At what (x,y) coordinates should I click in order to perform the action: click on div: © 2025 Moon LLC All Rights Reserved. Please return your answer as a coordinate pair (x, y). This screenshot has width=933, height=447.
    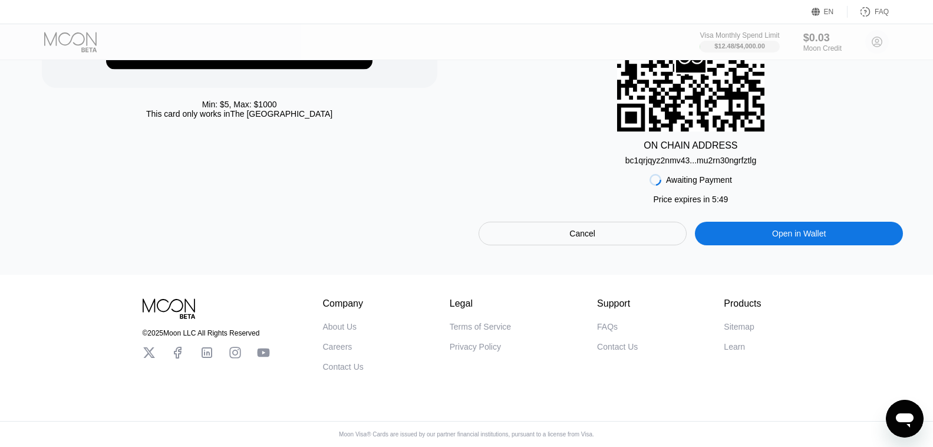
    Looking at the image, I should click on (206, 333).